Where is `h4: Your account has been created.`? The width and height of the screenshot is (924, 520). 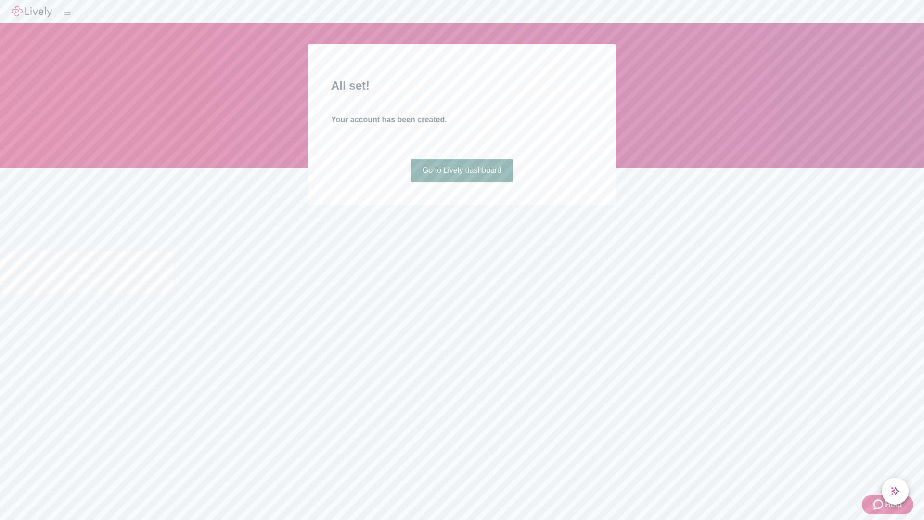
h4: Your account has been created. is located at coordinates (462, 120).